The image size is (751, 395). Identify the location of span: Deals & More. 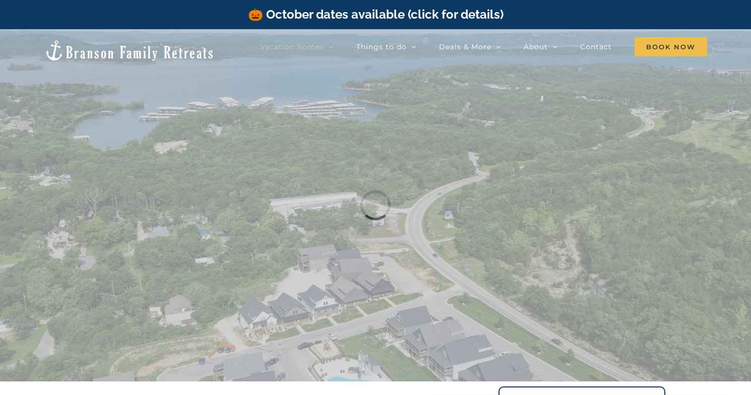
(465, 47).